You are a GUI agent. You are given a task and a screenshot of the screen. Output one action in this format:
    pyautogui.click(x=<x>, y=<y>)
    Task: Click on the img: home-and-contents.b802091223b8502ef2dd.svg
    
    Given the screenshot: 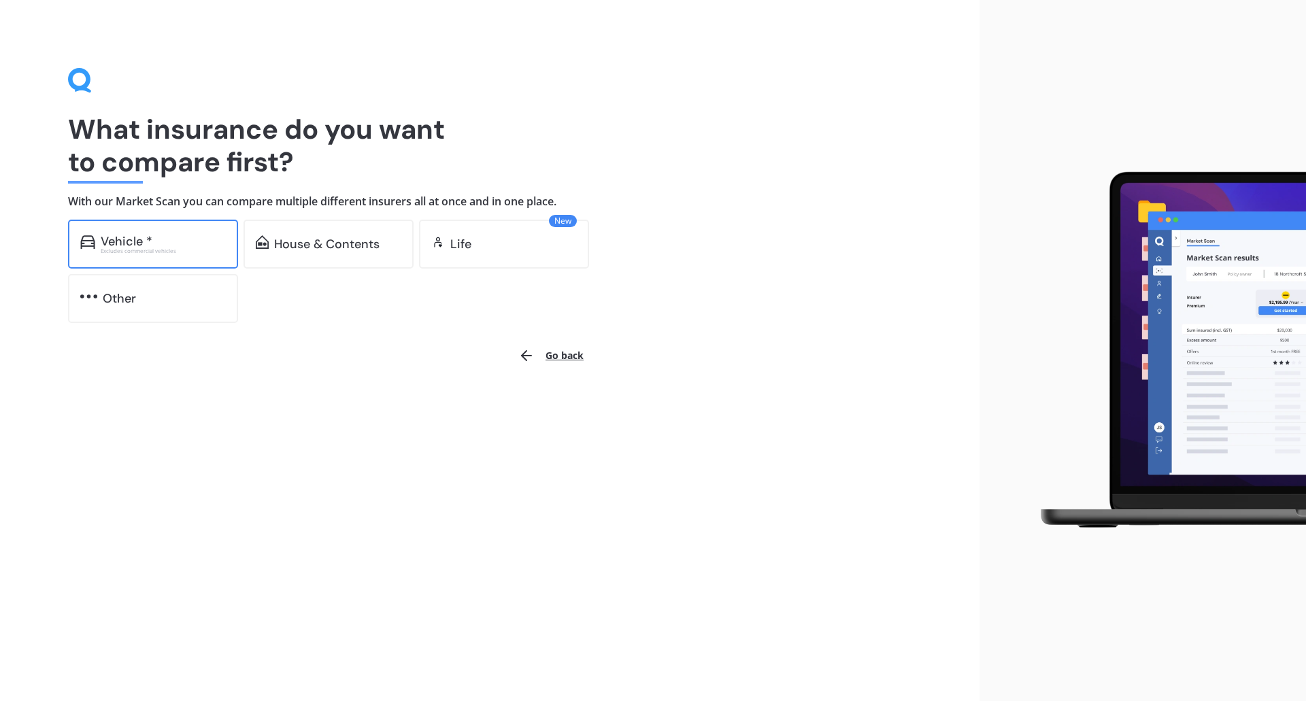 What is the action you would take?
    pyautogui.click(x=262, y=242)
    